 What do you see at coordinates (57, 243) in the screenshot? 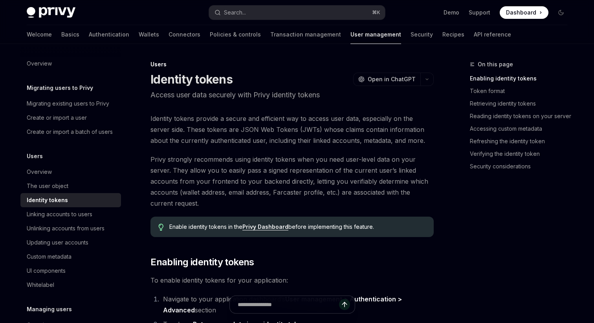
I see `div: Updating user accounts` at bounding box center [57, 243].